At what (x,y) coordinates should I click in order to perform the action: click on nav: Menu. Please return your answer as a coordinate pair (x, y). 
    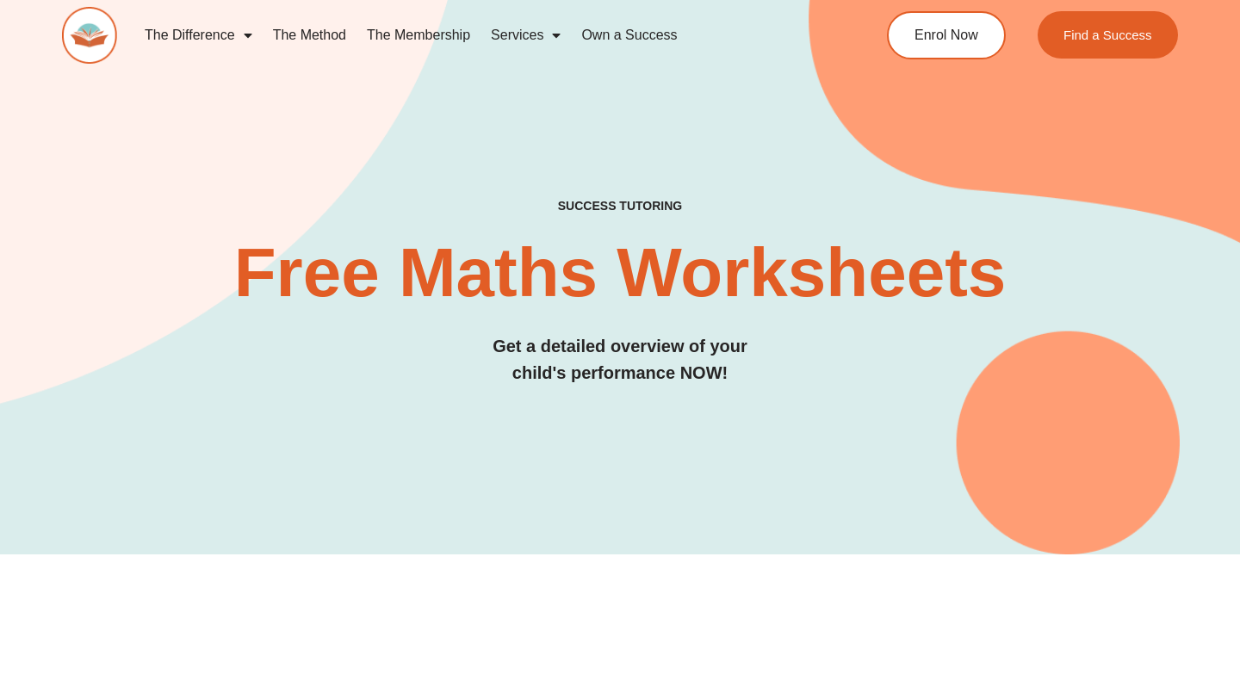
    Looking at the image, I should click on (479, 35).